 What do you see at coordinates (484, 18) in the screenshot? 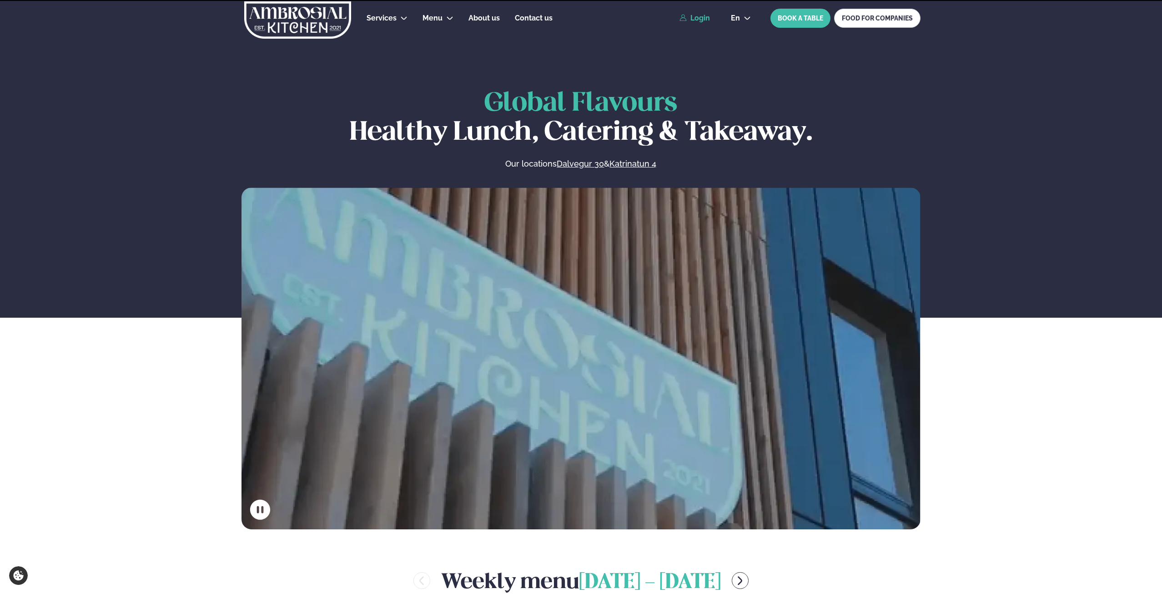
I see `span: About us` at bounding box center [484, 18].